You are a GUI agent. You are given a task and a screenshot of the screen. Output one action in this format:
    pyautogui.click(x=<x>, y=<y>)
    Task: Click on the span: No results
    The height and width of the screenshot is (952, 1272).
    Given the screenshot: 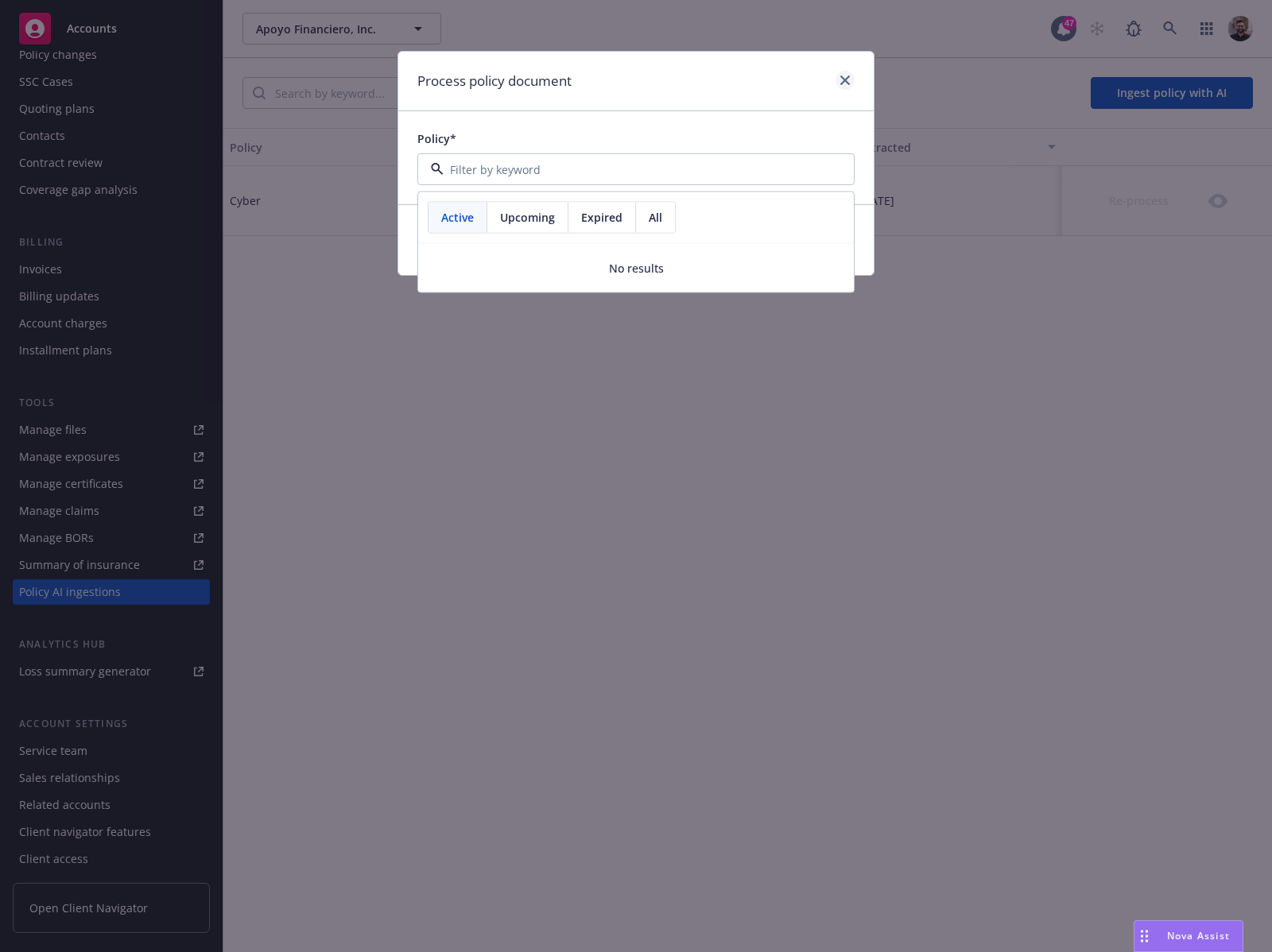 What is the action you would take?
    pyautogui.click(x=636, y=268)
    